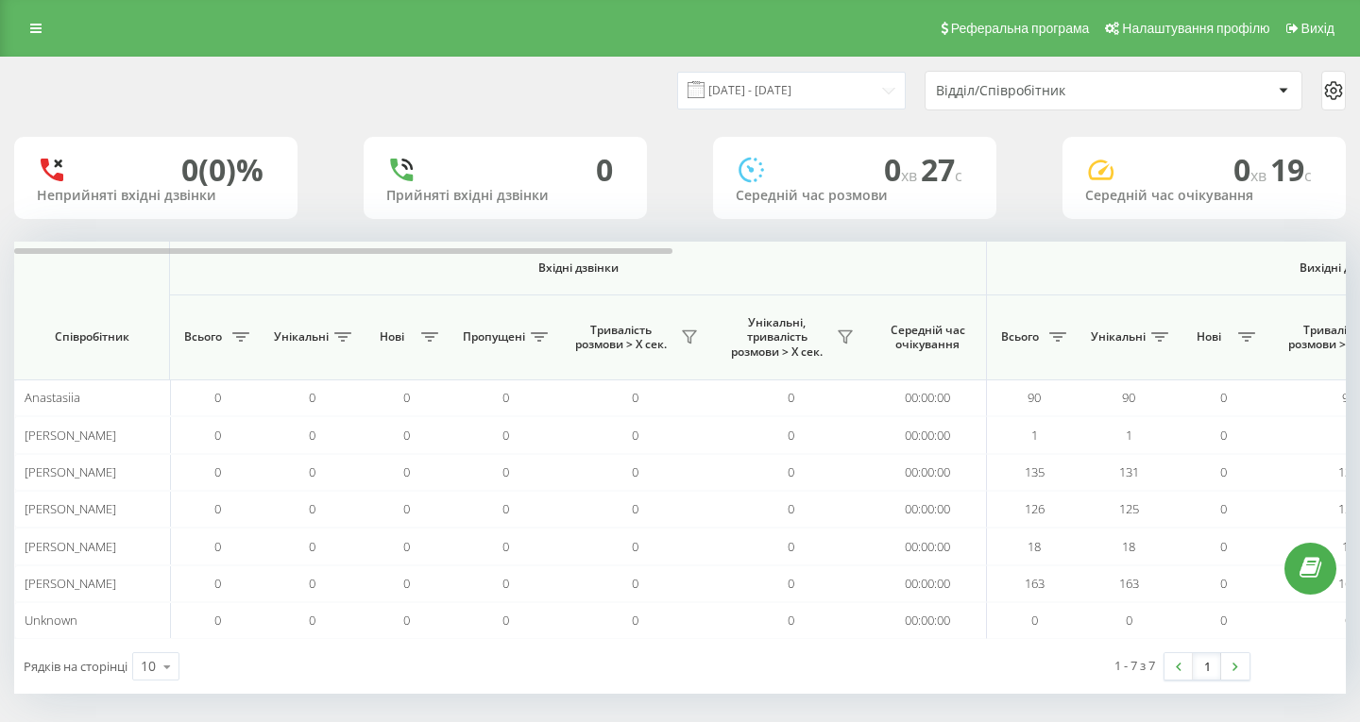 The height and width of the screenshot is (722, 1360). Describe the element at coordinates (1128, 472) in the screenshot. I see `span: 131` at that location.